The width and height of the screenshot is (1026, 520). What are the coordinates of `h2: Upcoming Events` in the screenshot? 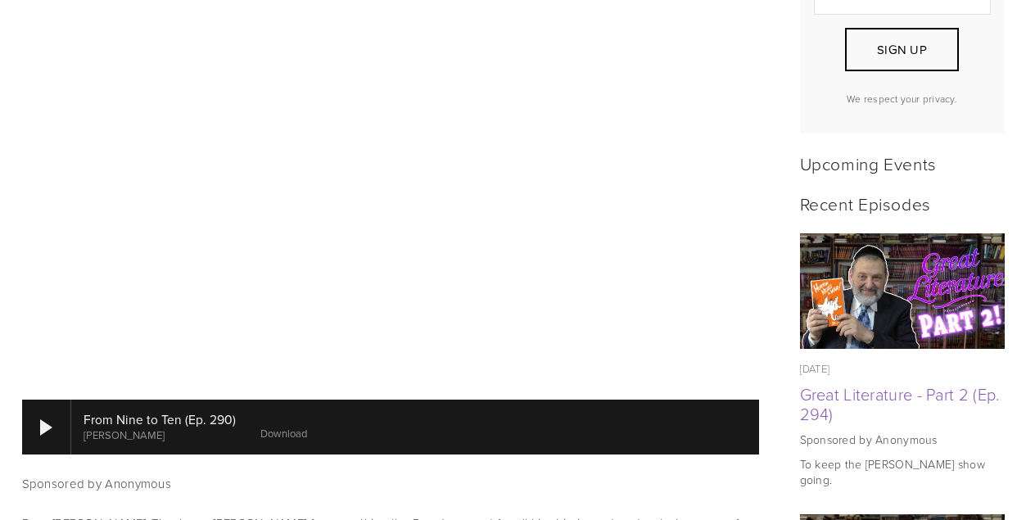 It's located at (903, 163).